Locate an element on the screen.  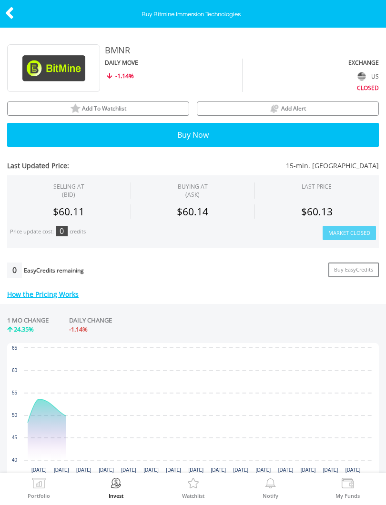
img: flag is located at coordinates (362, 76).